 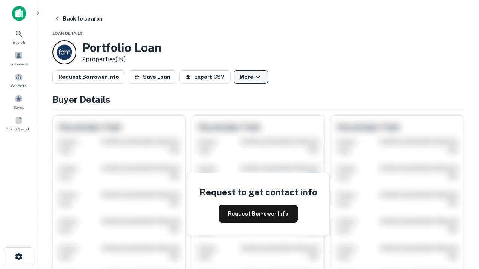 What do you see at coordinates (122, 59) in the screenshot?
I see `p: 2 properties (IN)` at bounding box center [122, 59].